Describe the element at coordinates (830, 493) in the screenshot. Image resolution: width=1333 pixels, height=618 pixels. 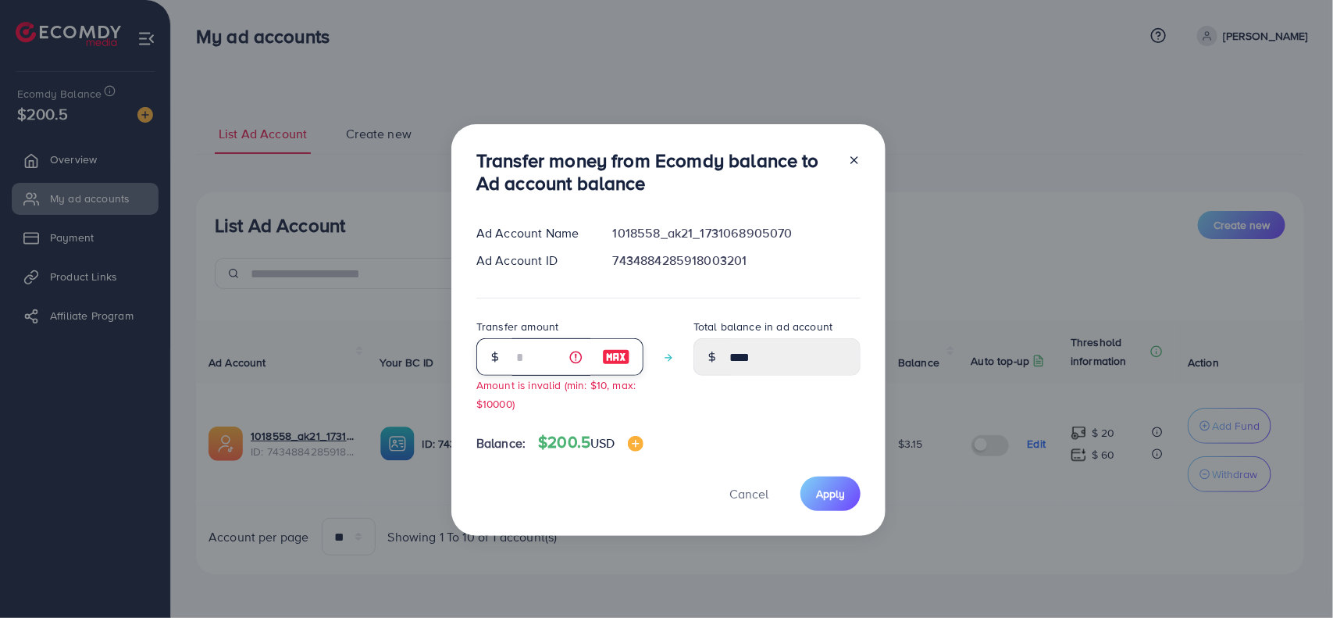
I see `button: Apply` at that location.